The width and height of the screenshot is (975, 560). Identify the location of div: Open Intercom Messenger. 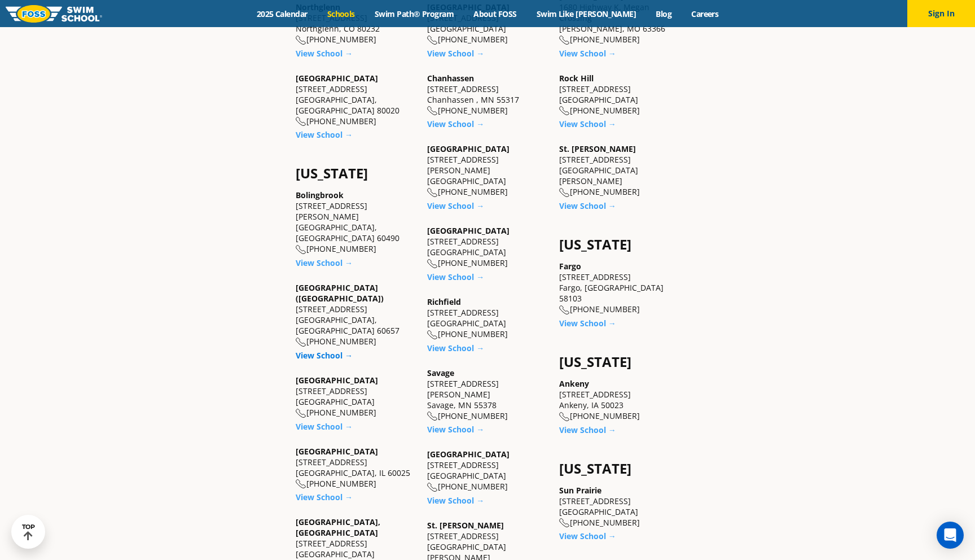
(951, 535).